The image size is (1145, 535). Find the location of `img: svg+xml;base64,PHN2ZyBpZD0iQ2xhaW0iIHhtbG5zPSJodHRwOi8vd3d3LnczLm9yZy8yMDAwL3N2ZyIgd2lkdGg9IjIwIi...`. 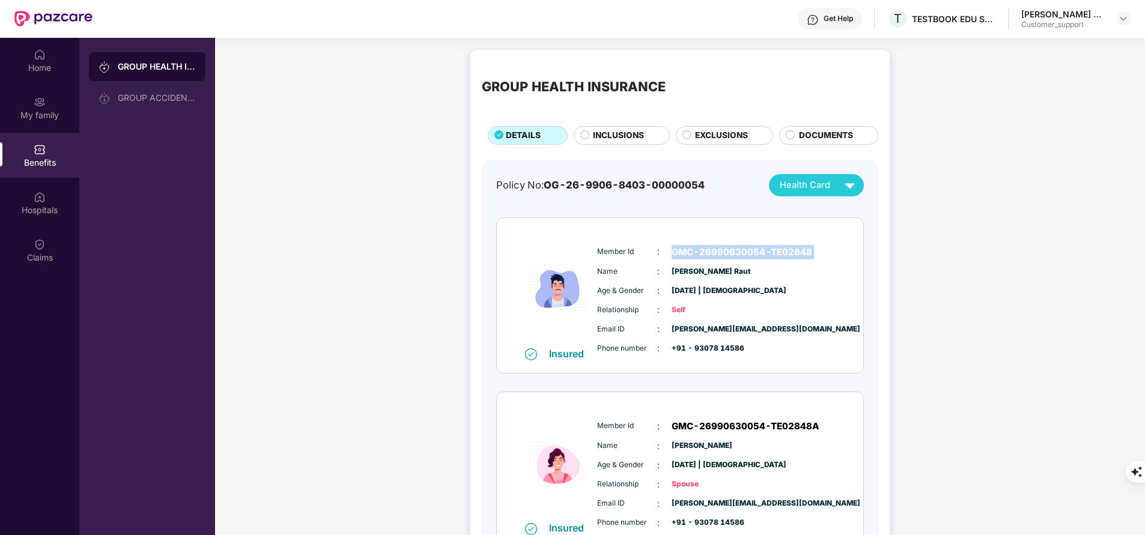

img: svg+xml;base64,PHN2ZyBpZD0iQ2xhaW0iIHhtbG5zPSJodHRwOi8vd3d3LnczLm9yZy8yMDAwL3N2ZyIgd2lkdGg9IjIwIi... is located at coordinates (40, 244).